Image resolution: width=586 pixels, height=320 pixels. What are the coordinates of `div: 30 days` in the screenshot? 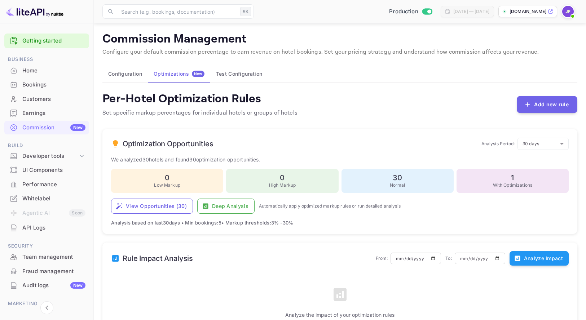 It's located at (543, 144).